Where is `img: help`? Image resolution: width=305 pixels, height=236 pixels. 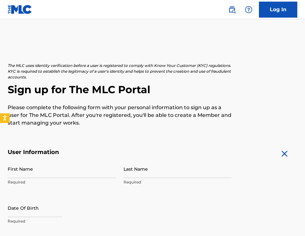
img: help is located at coordinates (249, 10).